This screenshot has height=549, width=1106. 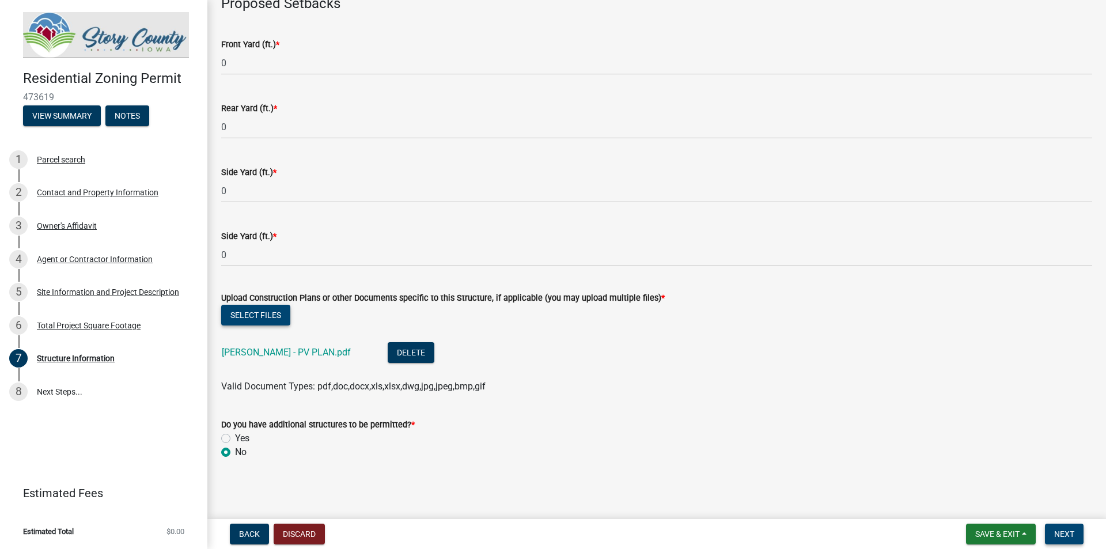 I want to click on label: Yes, so click(x=242, y=438).